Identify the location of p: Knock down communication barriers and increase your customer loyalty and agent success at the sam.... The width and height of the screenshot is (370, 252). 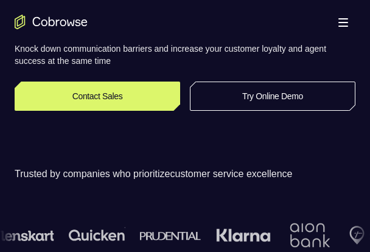
(185, 55).